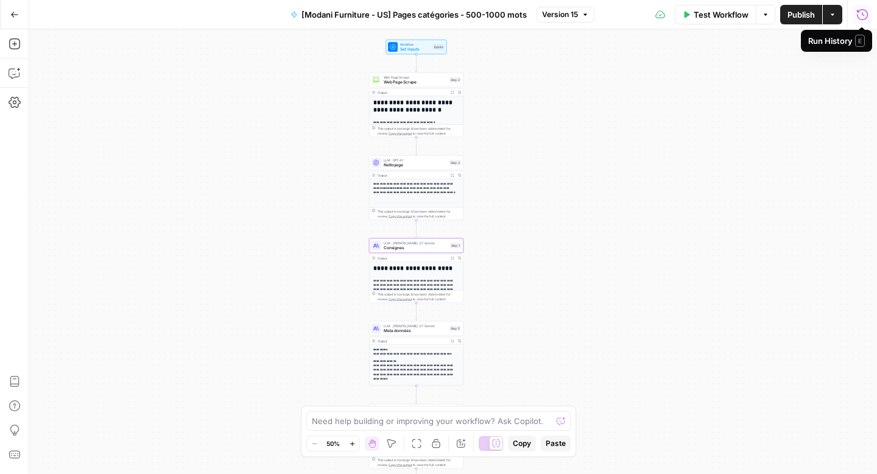  What do you see at coordinates (801, 15) in the screenshot?
I see `button: Publish` at bounding box center [801, 15].